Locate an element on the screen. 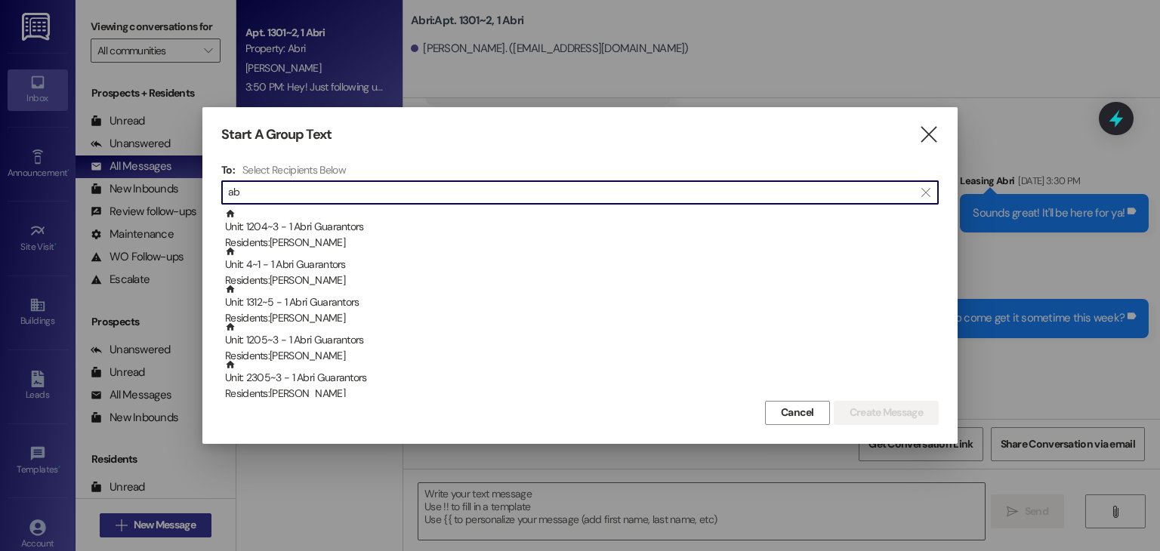  h4: Select Recipients Below is located at coordinates (294, 170).